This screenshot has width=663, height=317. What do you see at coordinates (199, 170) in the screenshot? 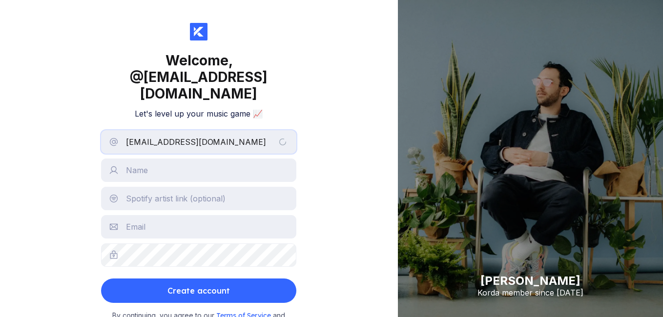
I see `input: Name` at bounding box center [199, 170].